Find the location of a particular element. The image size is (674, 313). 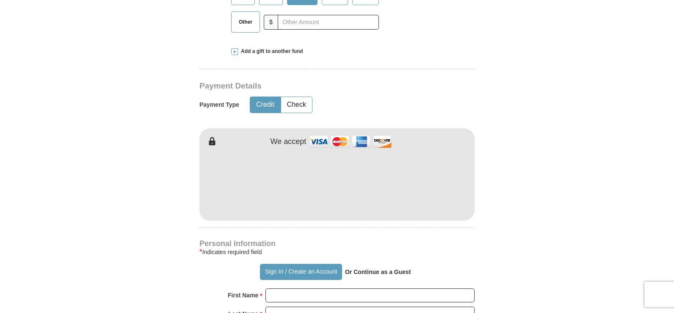

span: Add a gift to another fund is located at coordinates (271, 51).